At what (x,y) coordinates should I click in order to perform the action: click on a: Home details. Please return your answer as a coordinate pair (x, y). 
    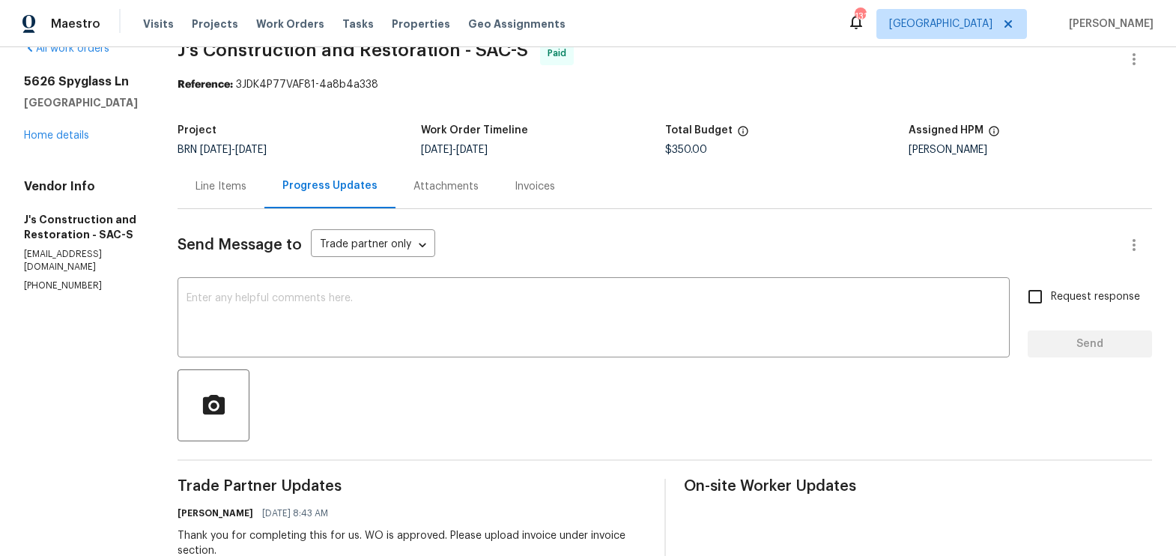
    Looking at the image, I should click on (56, 136).